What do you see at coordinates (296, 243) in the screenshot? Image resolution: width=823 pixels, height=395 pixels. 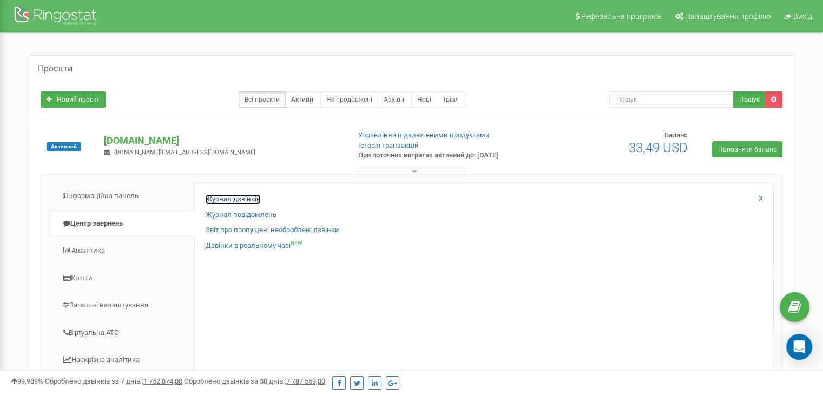 I see `sup: NEW` at bounding box center [296, 243].